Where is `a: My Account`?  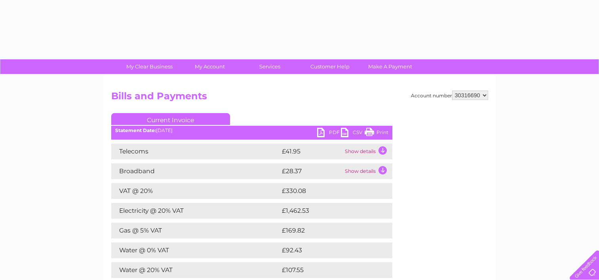
a: My Account is located at coordinates (209, 66).